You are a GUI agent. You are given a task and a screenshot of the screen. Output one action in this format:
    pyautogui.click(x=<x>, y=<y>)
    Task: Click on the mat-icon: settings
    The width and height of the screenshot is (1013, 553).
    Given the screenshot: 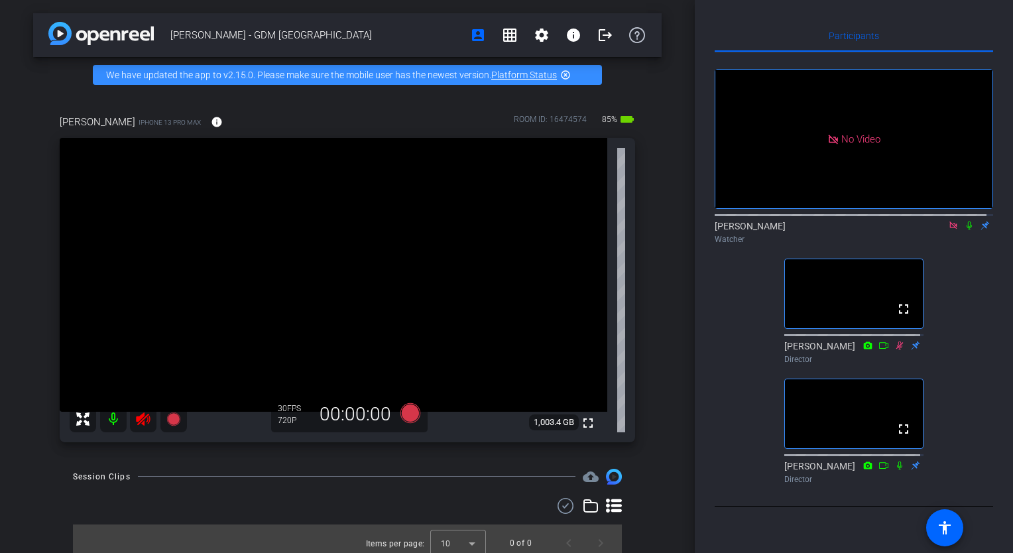 What is the action you would take?
    pyautogui.click(x=542, y=35)
    